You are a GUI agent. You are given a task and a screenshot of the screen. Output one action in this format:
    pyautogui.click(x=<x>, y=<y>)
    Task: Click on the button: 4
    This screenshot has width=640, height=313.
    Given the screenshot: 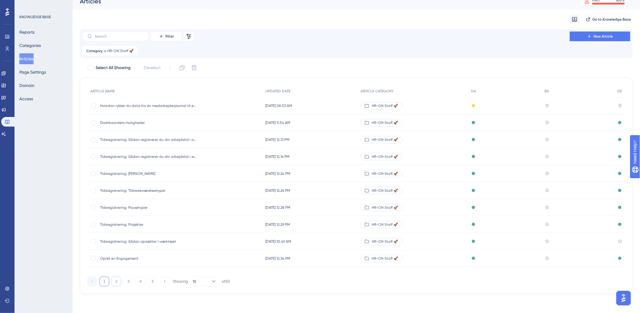 What is the action you would take?
    pyautogui.click(x=141, y=281)
    